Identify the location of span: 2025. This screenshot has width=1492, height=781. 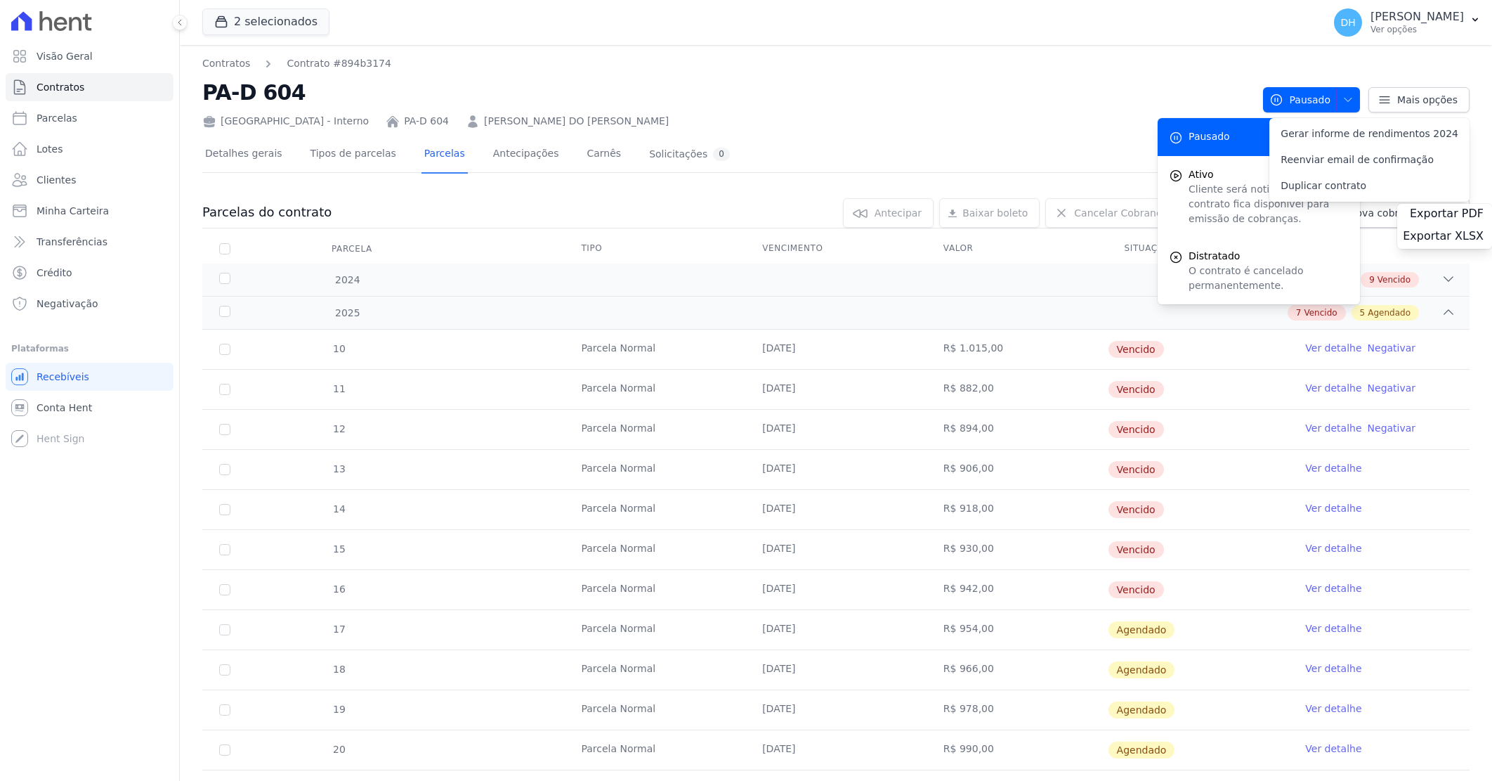
(347, 313).